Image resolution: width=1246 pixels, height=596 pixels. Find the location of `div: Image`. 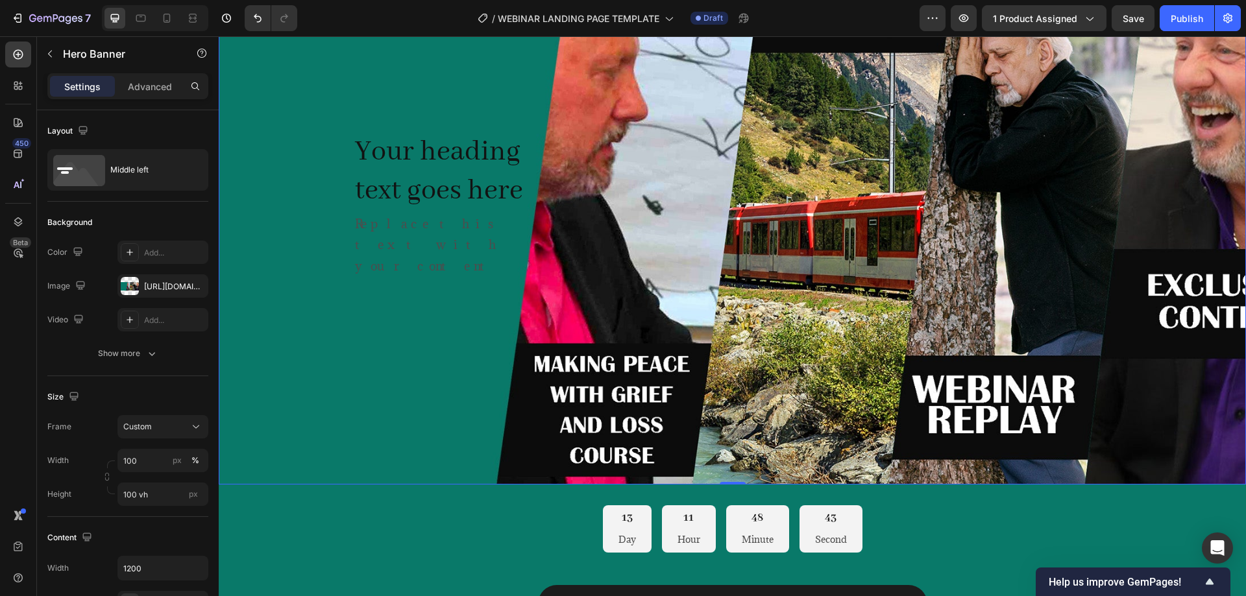

div: Image is located at coordinates (67, 286).